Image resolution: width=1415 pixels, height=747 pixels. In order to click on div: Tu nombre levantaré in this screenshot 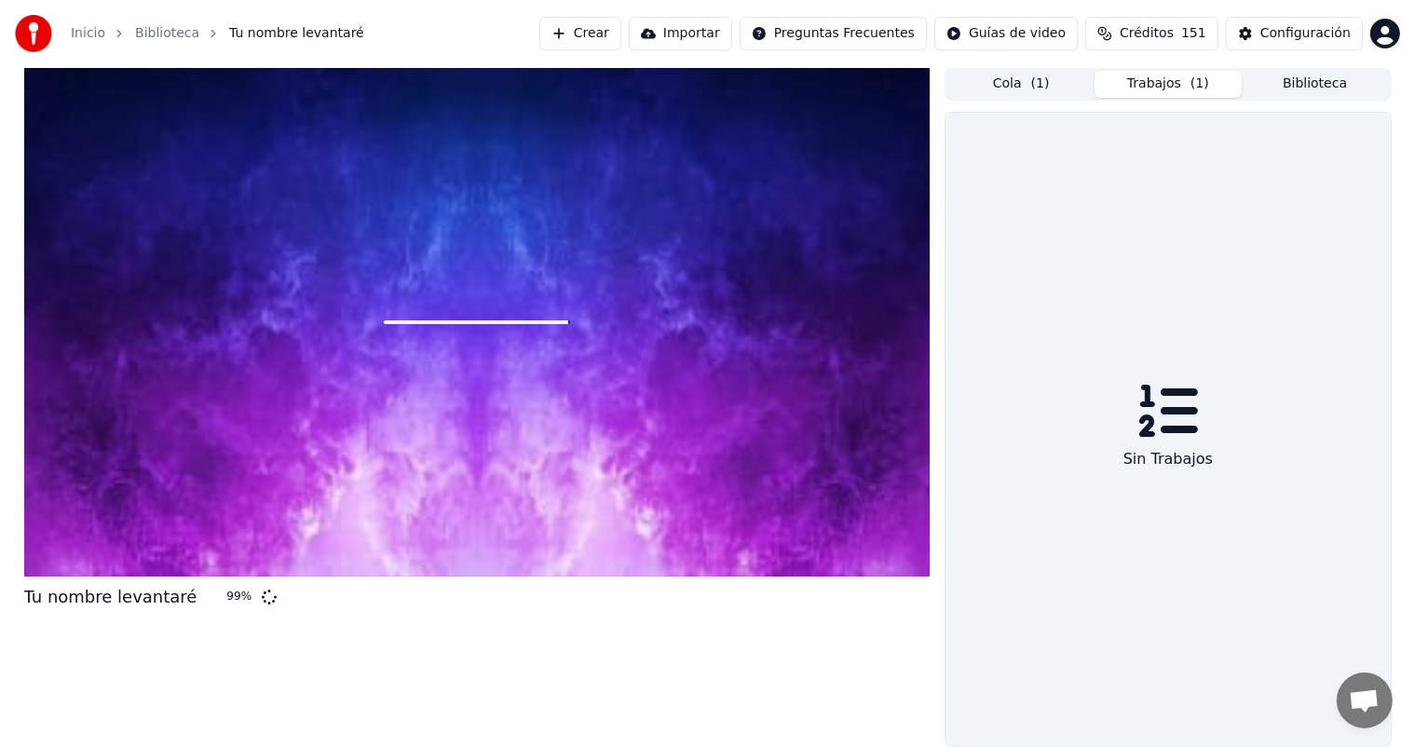, I will do `click(111, 597)`.